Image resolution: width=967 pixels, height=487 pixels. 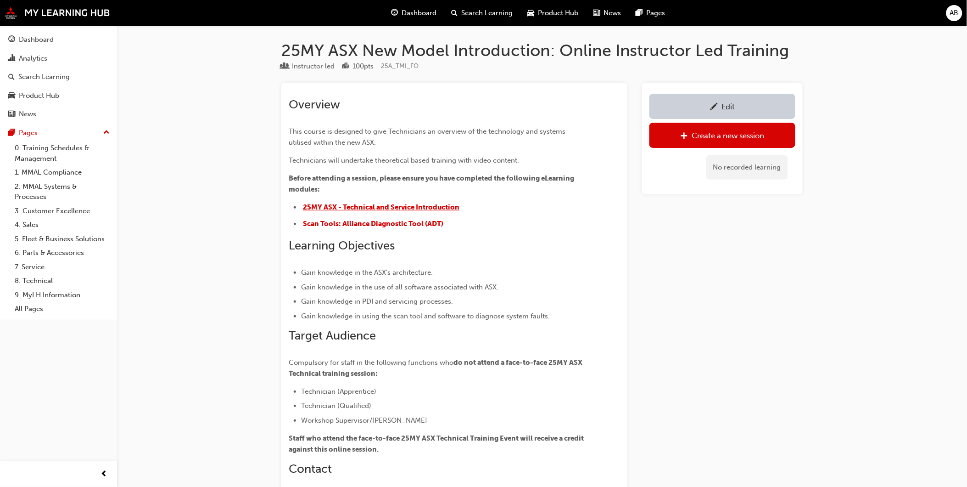 What do you see at coordinates (62, 308) in the screenshot?
I see `a: All Pages` at bounding box center [62, 308].